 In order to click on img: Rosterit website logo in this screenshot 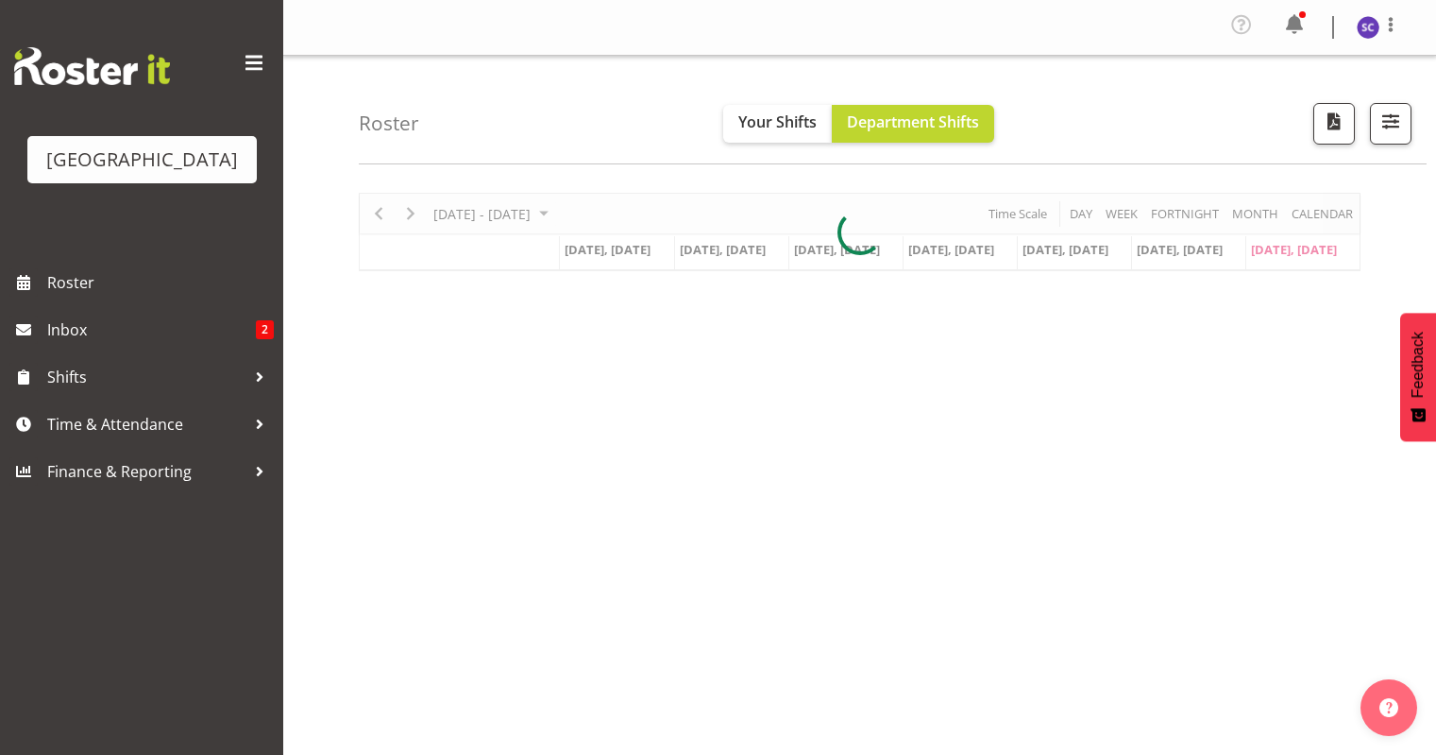, I will do `click(92, 66)`.